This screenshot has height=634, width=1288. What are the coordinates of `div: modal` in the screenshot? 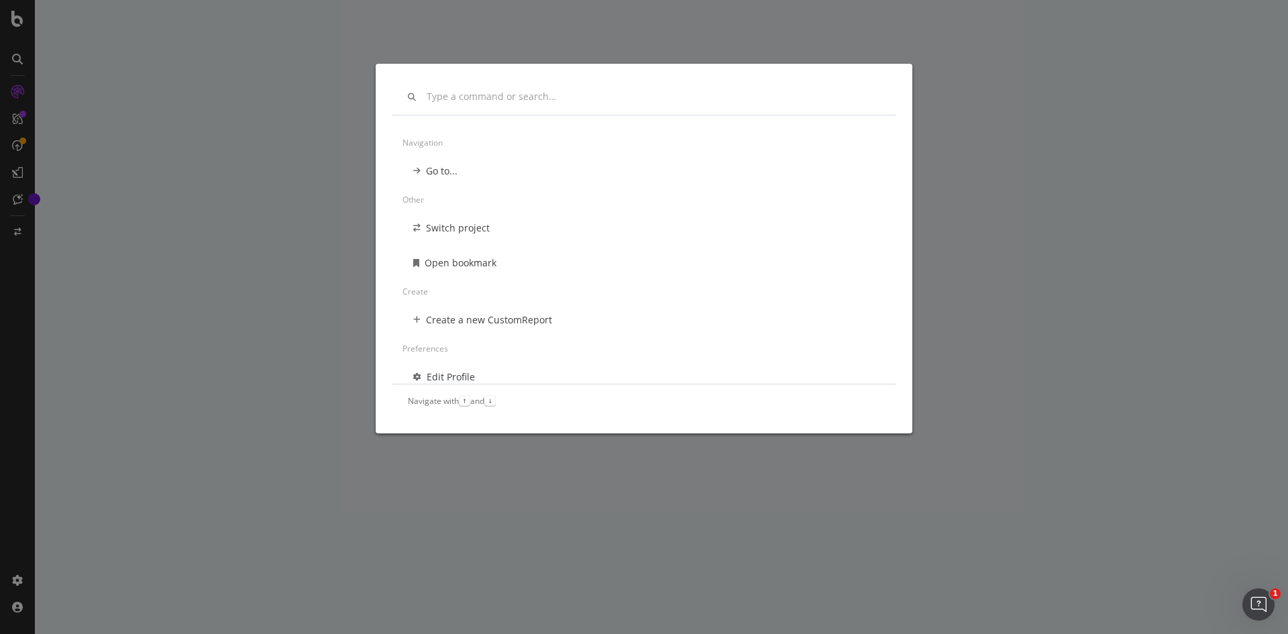 It's located at (644, 248).